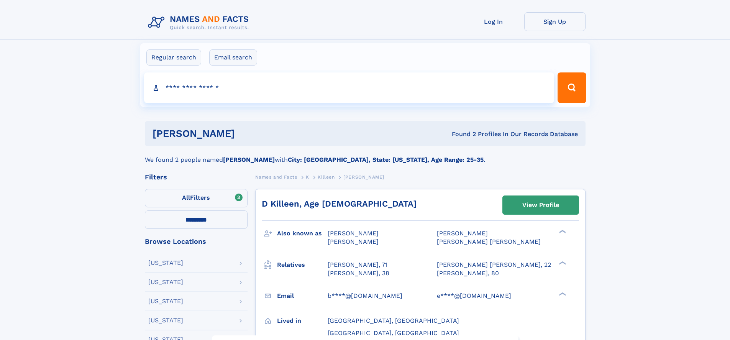  Describe the element at coordinates (326, 177) in the screenshot. I see `a: Killeen` at that location.